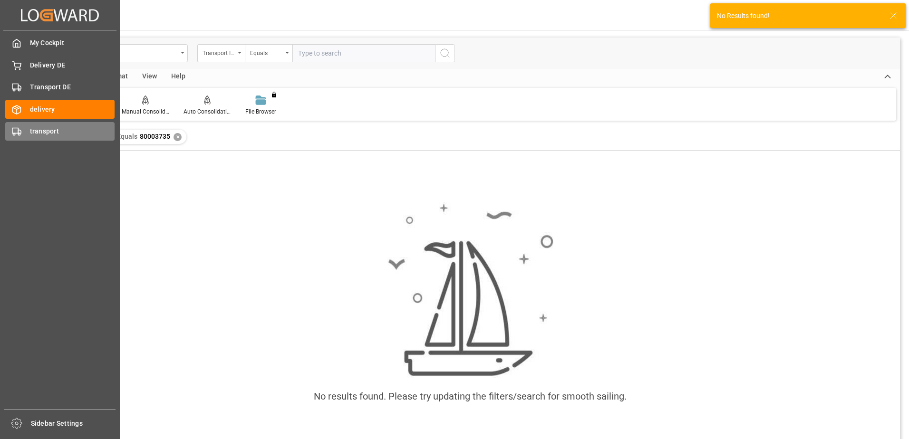 This screenshot has height=439, width=909. Describe the element at coordinates (60, 87) in the screenshot. I see `a: Transport DE` at that location.